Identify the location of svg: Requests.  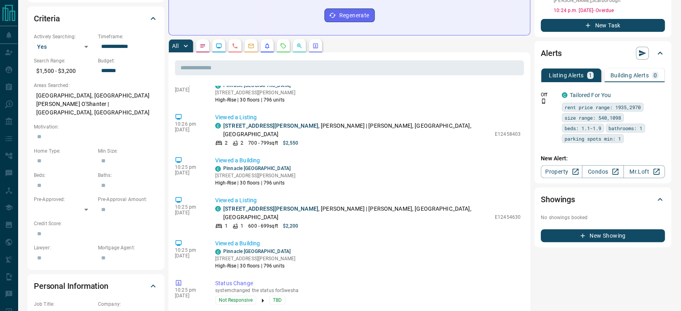
(283, 46).